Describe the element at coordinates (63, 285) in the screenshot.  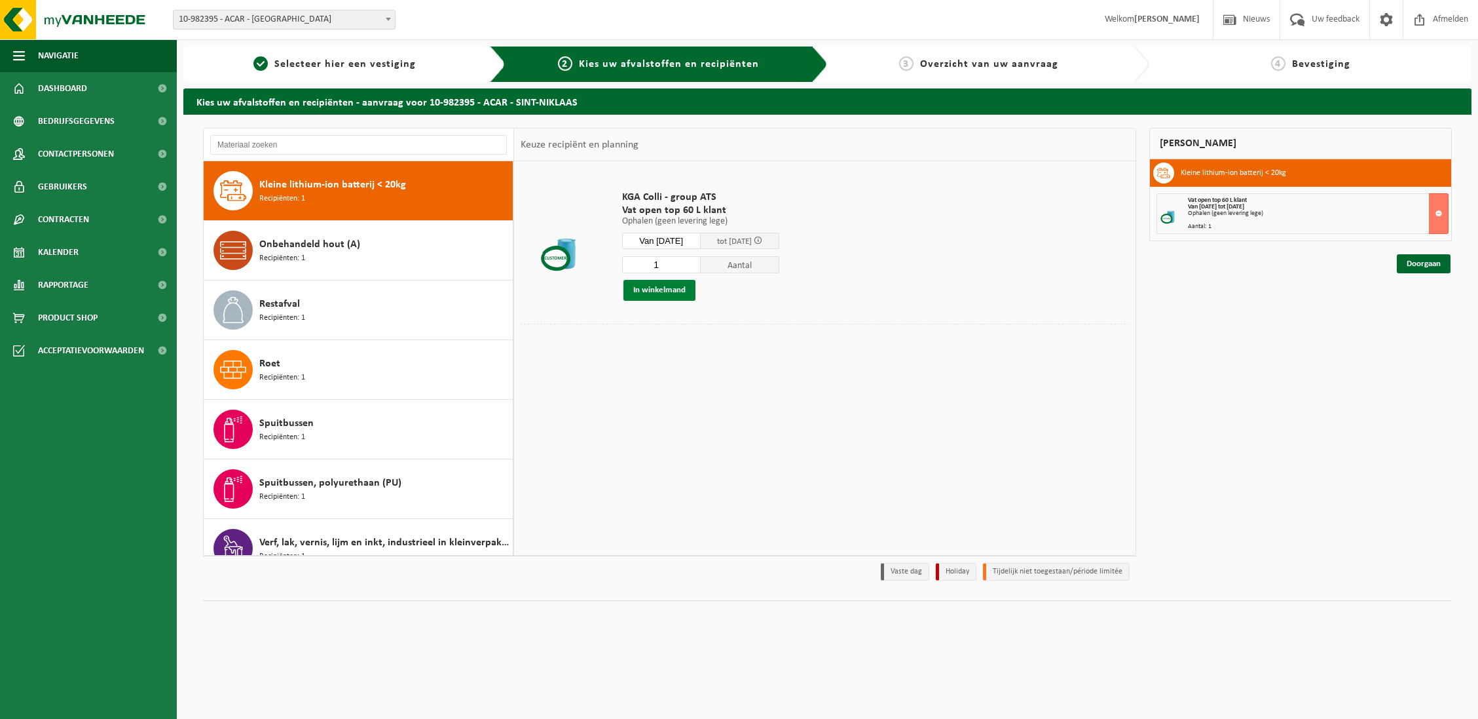
I see `span: Rapportage` at that location.